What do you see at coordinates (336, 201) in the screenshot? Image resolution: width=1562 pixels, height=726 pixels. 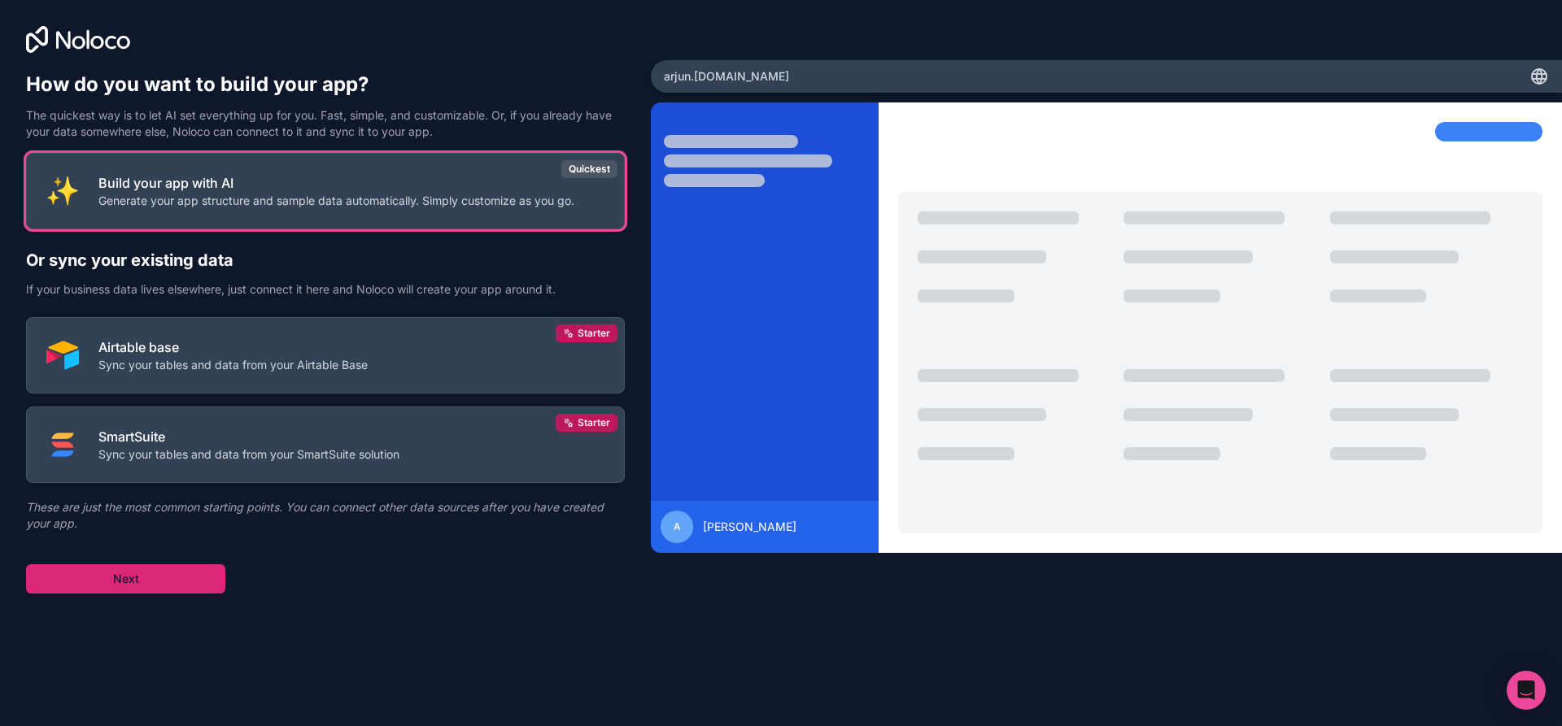 I see `p: Generate your app structure and sample data automatically. Simply customize as you go.` at bounding box center [336, 201].